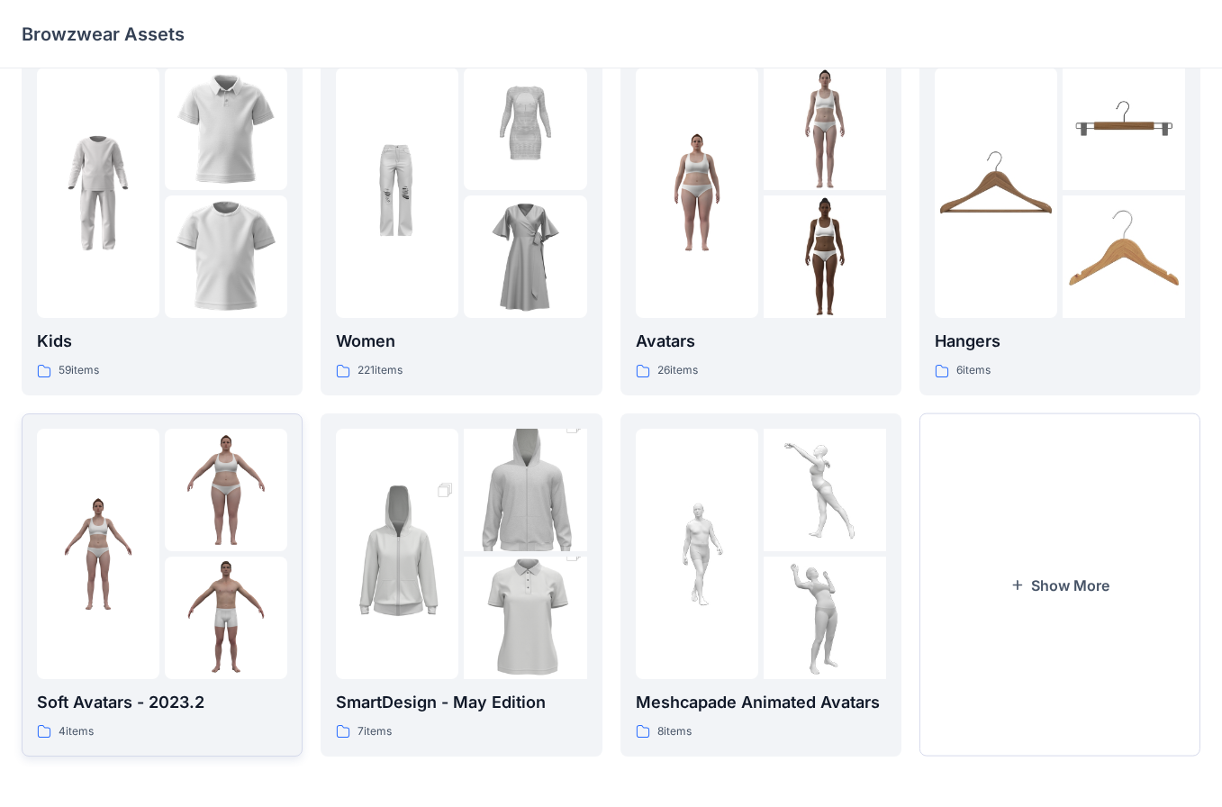  What do you see at coordinates (675, 731) in the screenshot?
I see `p: 8 items` at bounding box center [675, 731].